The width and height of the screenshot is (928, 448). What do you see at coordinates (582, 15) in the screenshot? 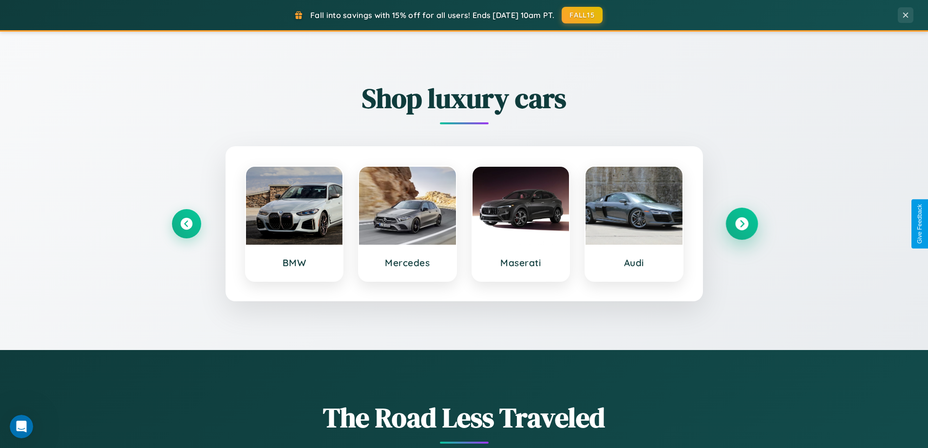
I see `button: FALL15` at bounding box center [582, 15].